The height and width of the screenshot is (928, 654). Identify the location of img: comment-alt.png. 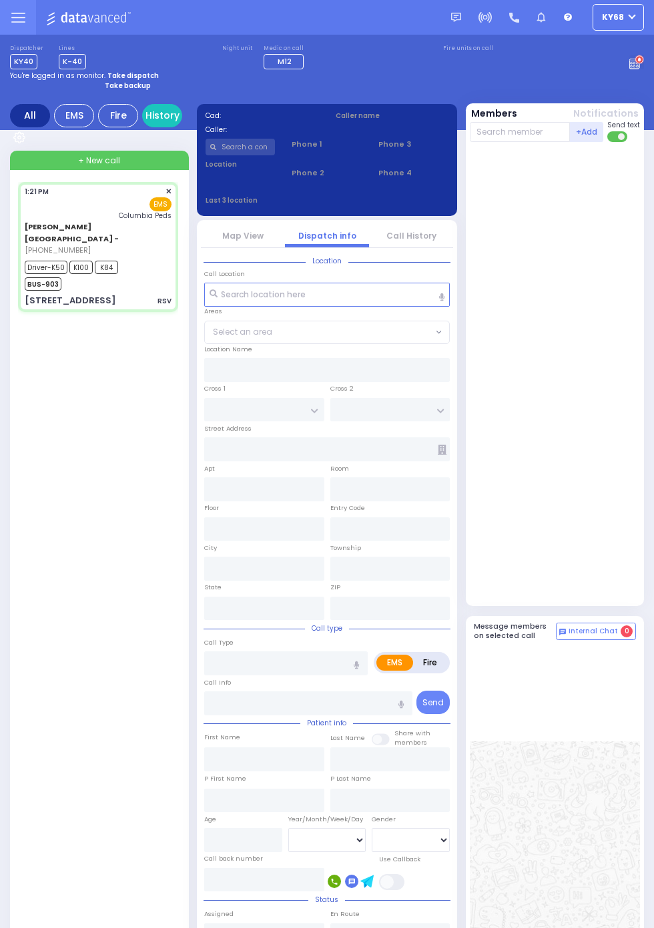
(562, 632).